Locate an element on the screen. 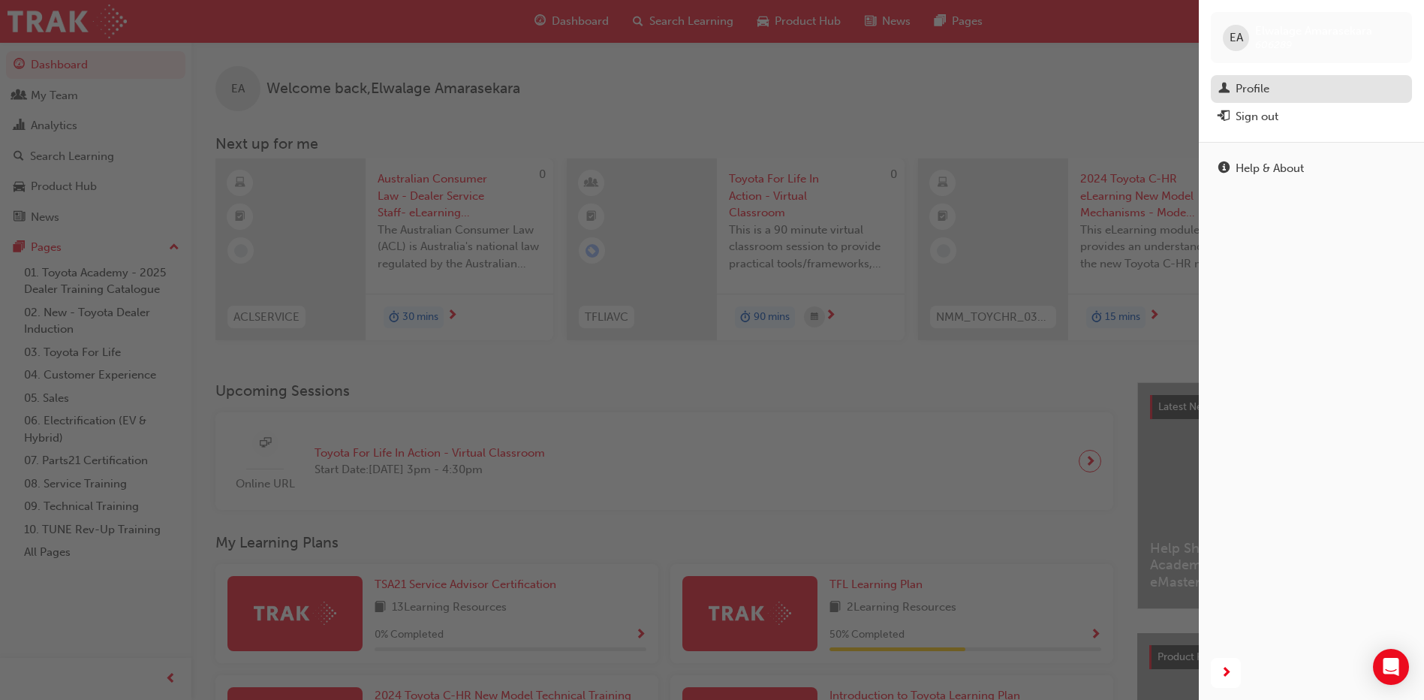  div: Help & About is located at coordinates (1269, 168).